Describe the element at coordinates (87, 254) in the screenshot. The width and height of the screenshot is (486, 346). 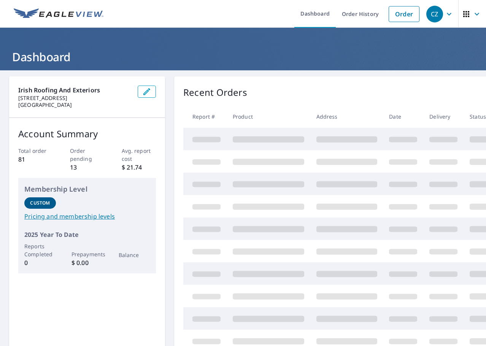
I see `p: Prepayments` at that location.